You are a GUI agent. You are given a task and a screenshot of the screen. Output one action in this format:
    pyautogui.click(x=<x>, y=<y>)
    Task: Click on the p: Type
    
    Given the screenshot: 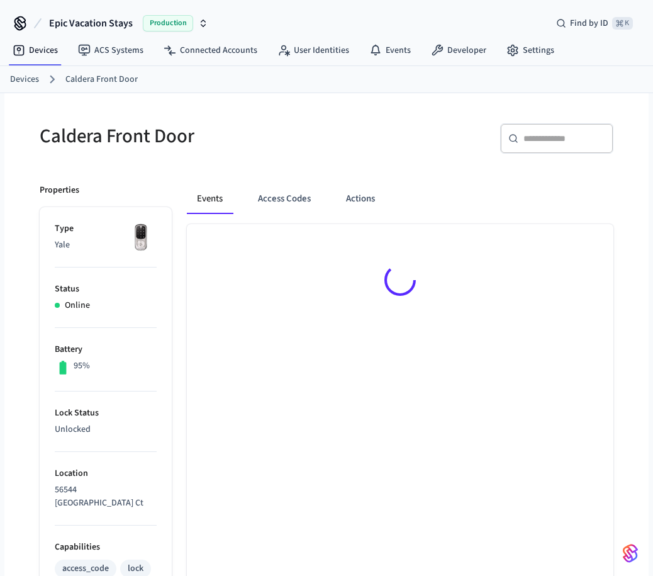 What is the action you would take?
    pyautogui.click(x=106, y=228)
    